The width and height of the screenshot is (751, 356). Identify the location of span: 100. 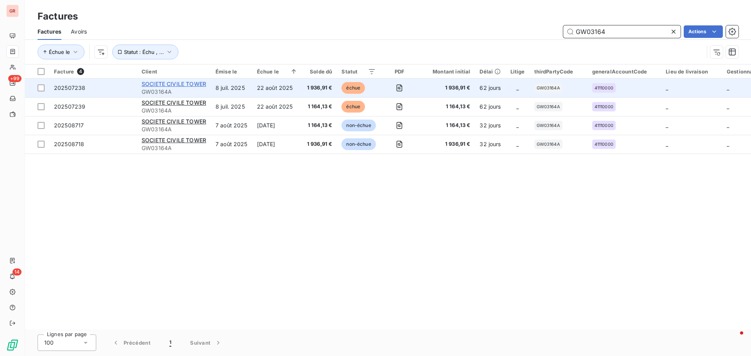
(49, 343).